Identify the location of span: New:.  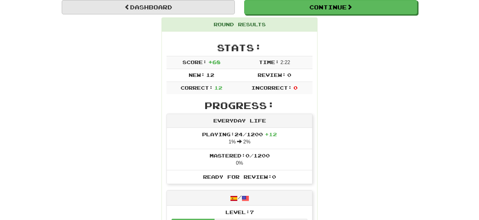
(197, 75).